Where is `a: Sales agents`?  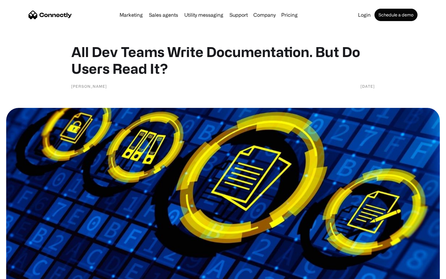
a: Sales agents is located at coordinates (164, 15).